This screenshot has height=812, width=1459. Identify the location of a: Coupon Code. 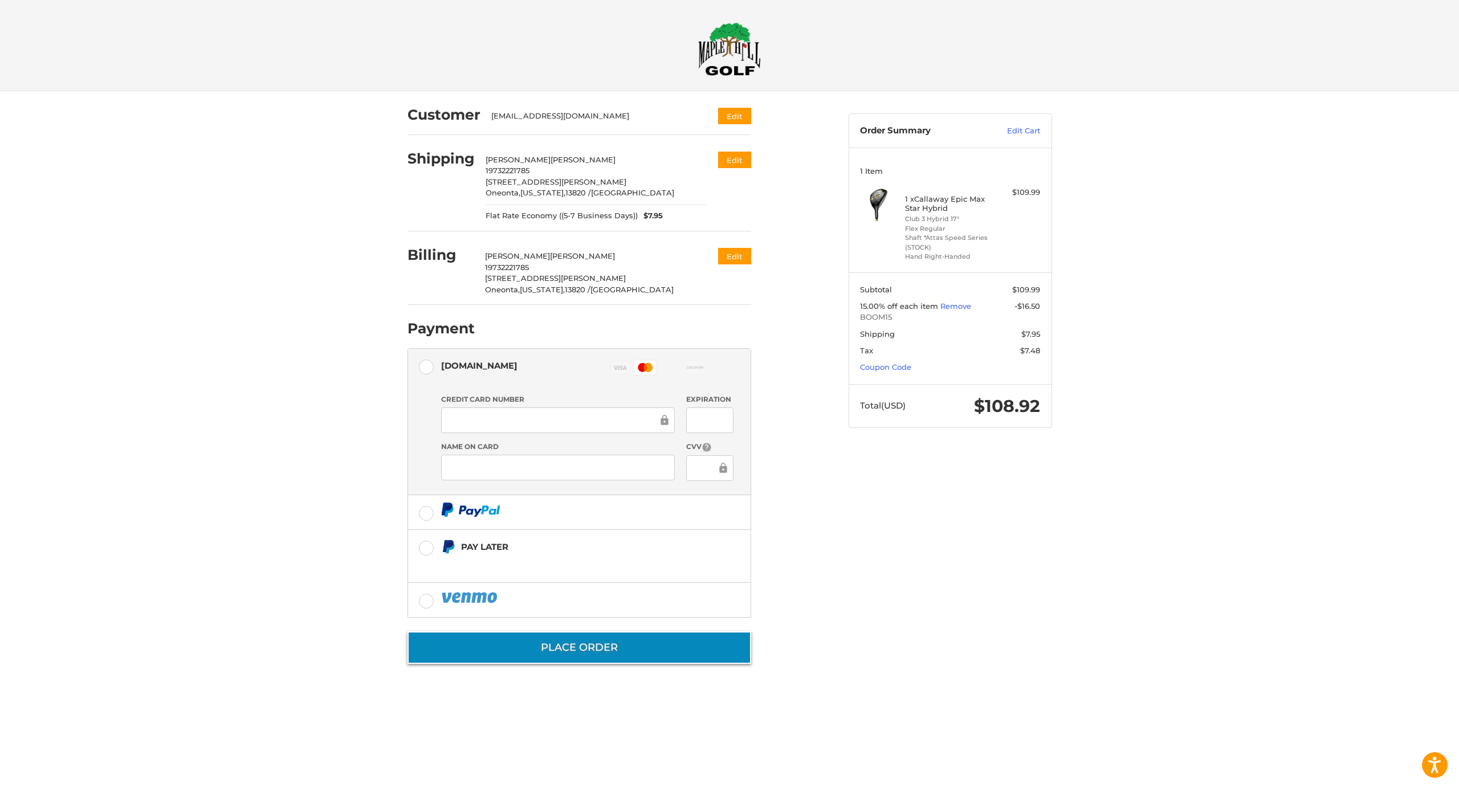
(886, 367).